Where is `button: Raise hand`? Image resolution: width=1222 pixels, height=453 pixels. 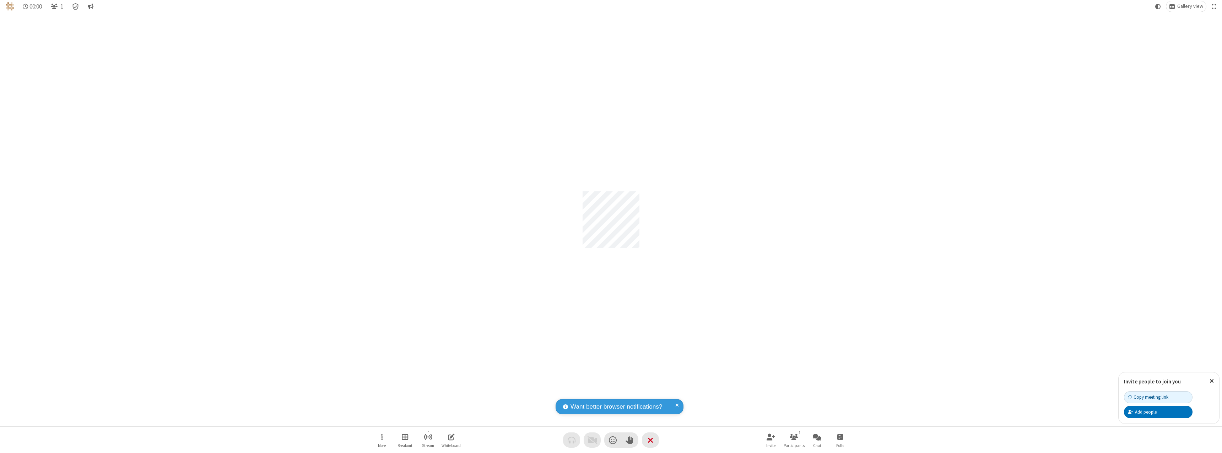 button: Raise hand is located at coordinates (630, 440).